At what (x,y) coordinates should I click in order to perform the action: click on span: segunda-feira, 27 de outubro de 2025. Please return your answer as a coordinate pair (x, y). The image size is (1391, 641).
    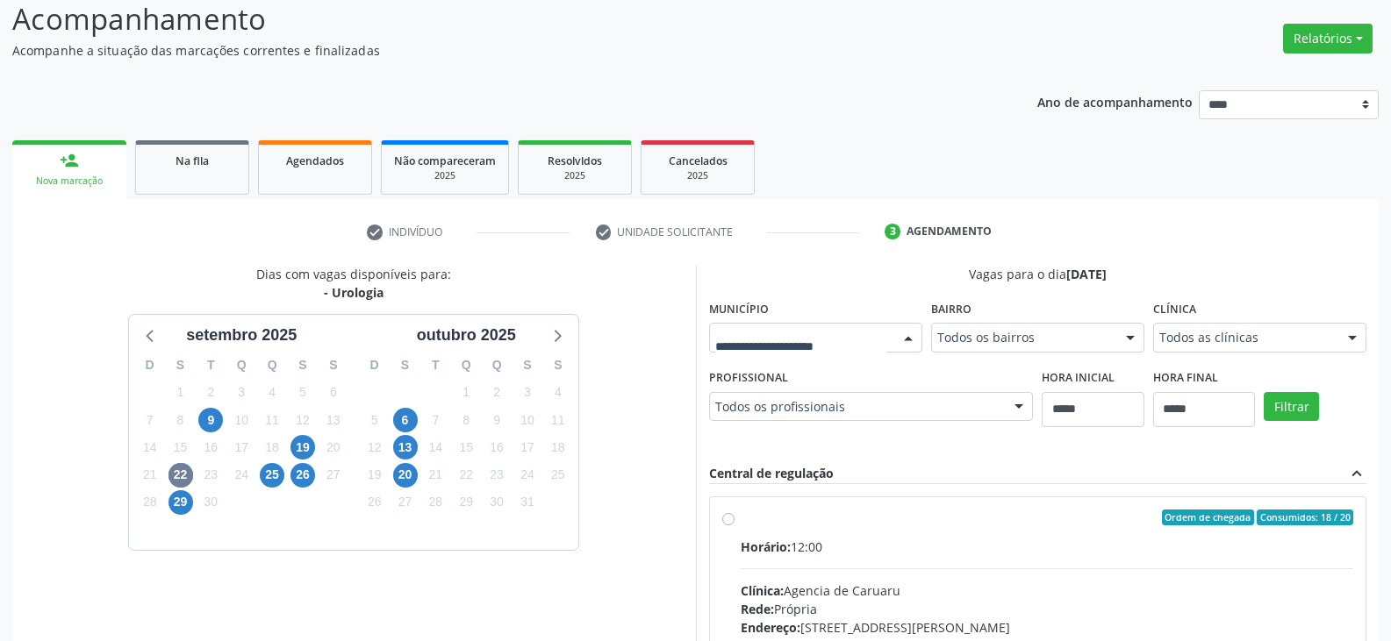
    Looking at the image, I should click on (405, 503).